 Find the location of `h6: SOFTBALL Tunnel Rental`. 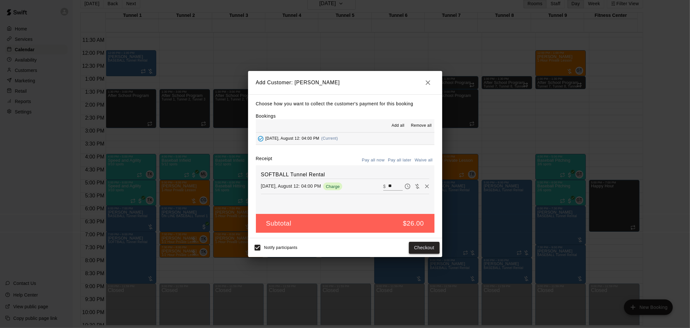

h6: SOFTBALL Tunnel Rental is located at coordinates (345, 174).